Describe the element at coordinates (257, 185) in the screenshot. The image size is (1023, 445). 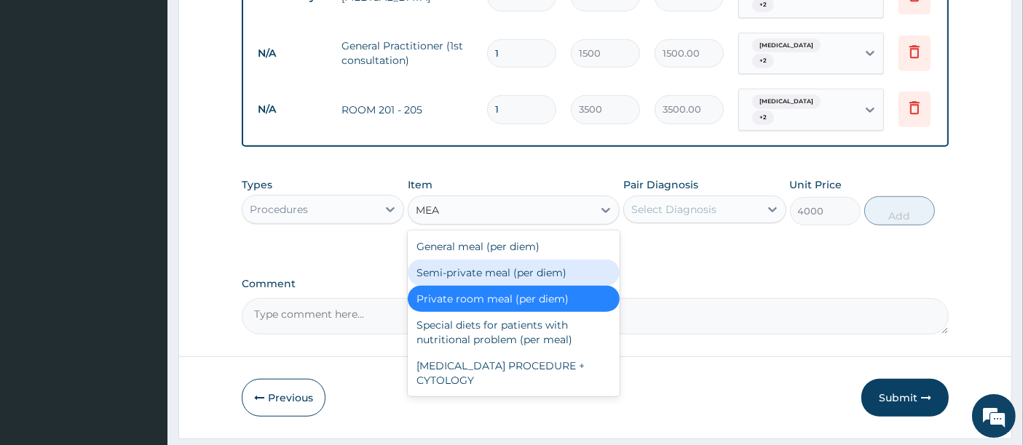
I see `label: Types` at that location.